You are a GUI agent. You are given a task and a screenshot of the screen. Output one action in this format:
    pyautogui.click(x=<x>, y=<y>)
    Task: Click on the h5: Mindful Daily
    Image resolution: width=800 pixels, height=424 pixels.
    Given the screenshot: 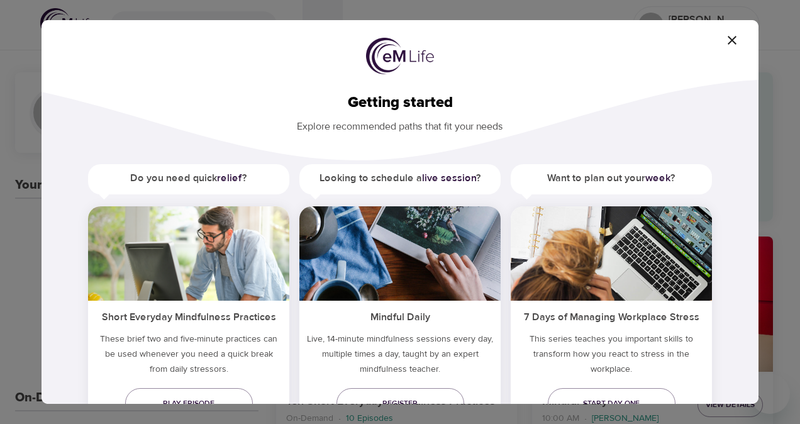 What is the action you would take?
    pyautogui.click(x=400, y=316)
    